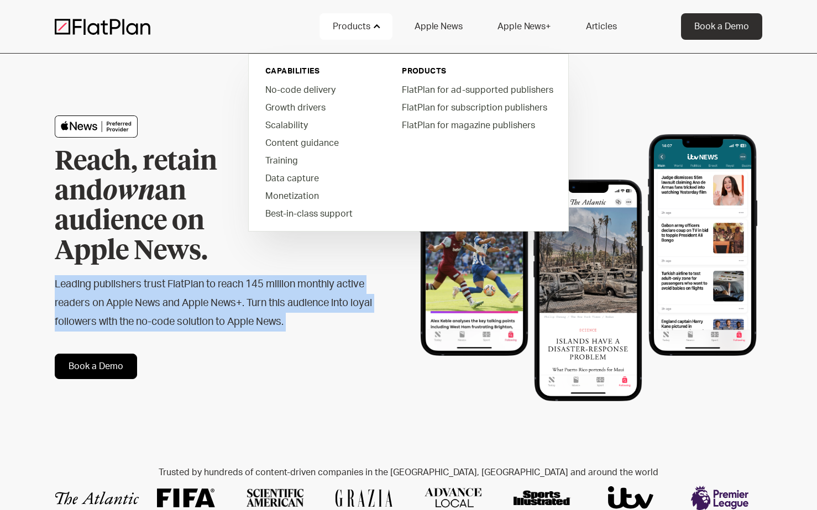  Describe the element at coordinates (319, 196) in the screenshot. I see `a: Monetization` at that location.